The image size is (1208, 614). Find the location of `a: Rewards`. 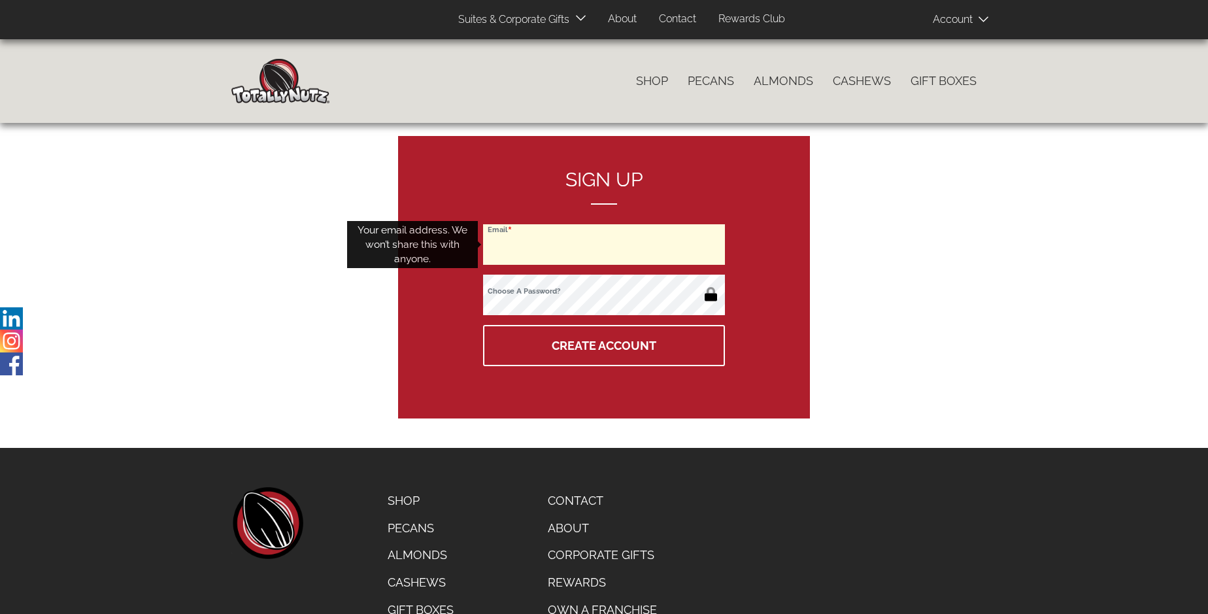

a: Rewards is located at coordinates (602, 582).